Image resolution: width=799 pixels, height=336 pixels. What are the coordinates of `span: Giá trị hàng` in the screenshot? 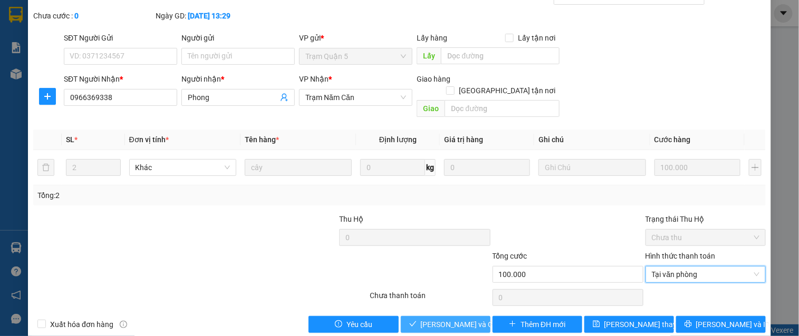 It's located at (464, 140).